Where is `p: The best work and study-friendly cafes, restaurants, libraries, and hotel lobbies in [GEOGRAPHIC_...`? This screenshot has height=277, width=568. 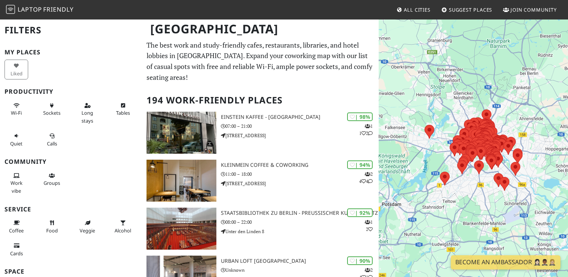 p: The best work and study-friendly cafes, restaurants, libraries, and hotel lobbies in [GEOGRAPHIC_... is located at coordinates (260, 61).